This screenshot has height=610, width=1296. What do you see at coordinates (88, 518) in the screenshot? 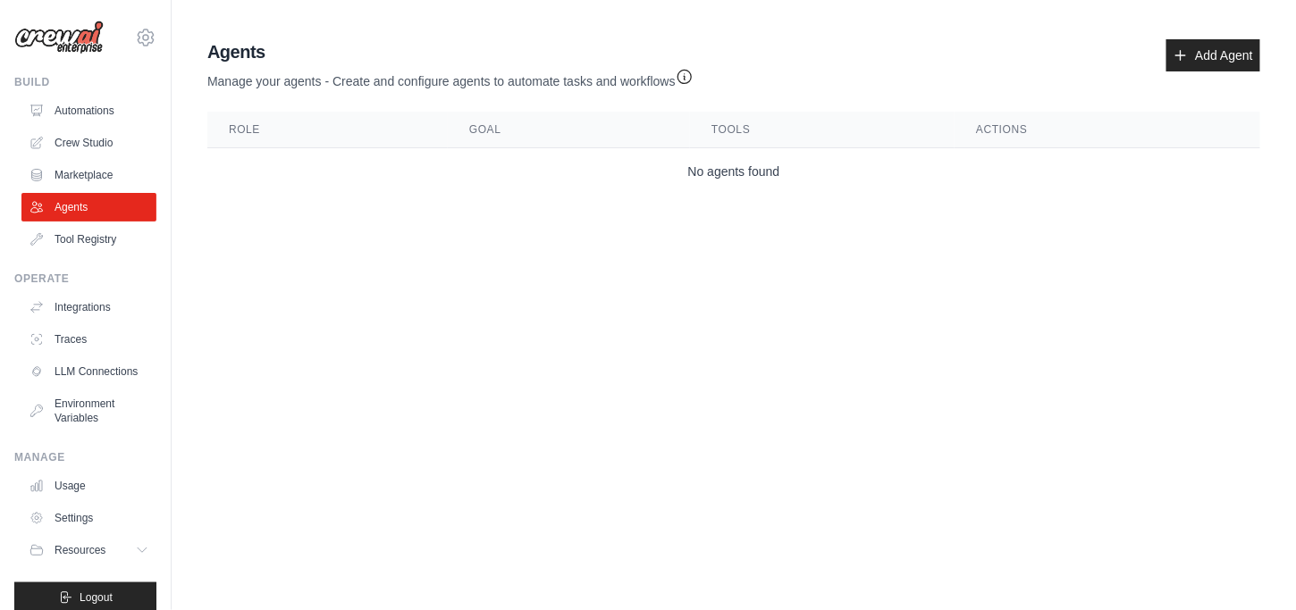
I see `a: Settings` at bounding box center [88, 518].